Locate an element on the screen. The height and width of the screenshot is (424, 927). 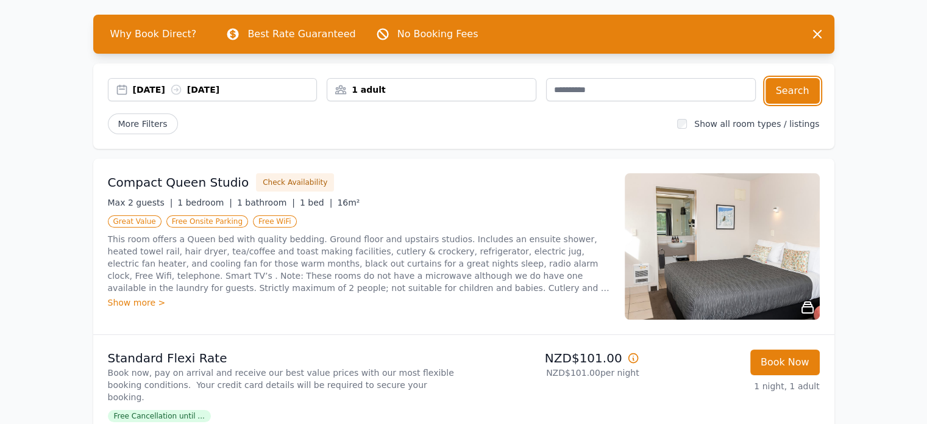
span: 1 bed | is located at coordinates (316, 202).